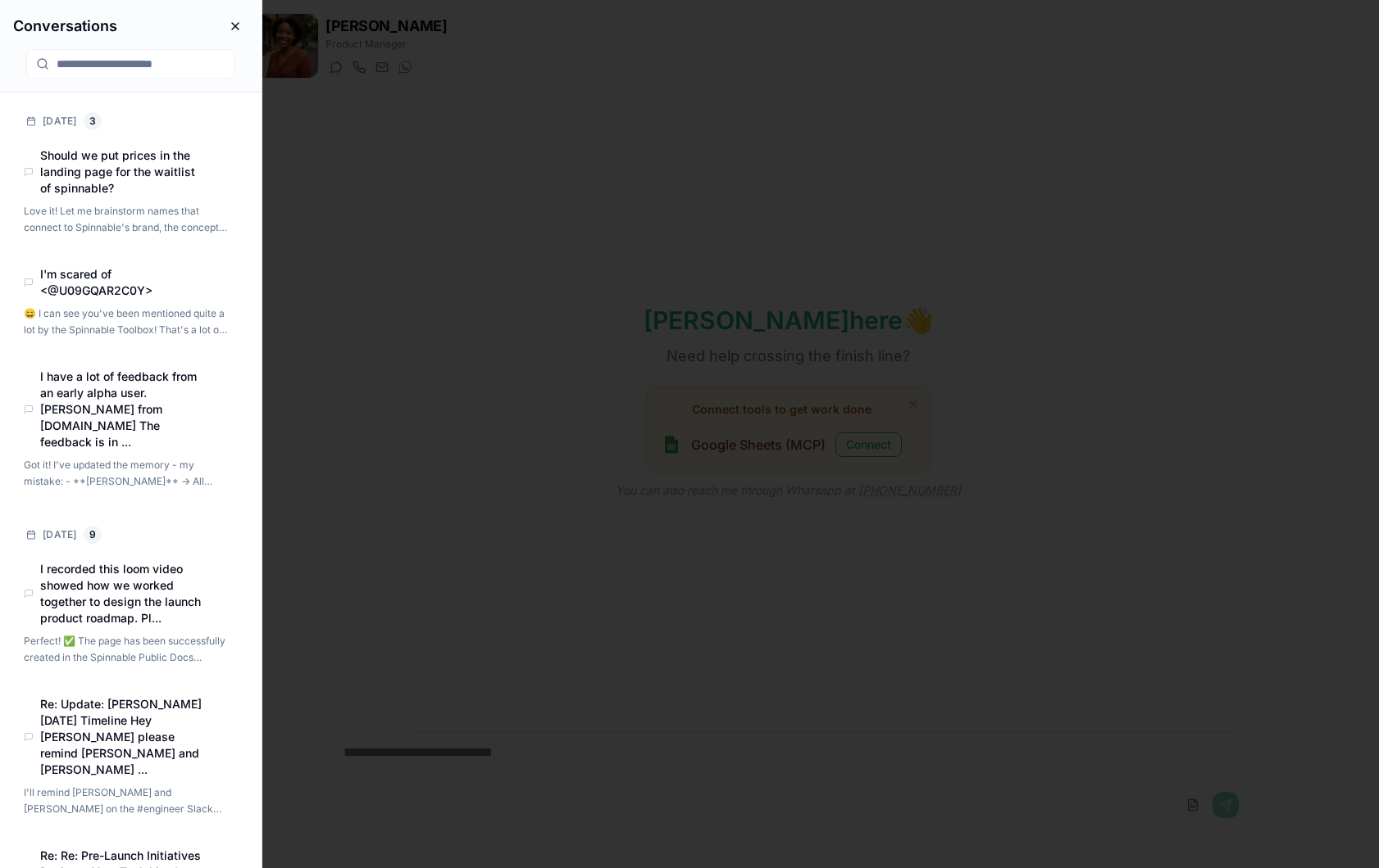 The height and width of the screenshot is (868, 1379). I want to click on p: Got it! I've updated the memory - my mistake: - **Mathieu Giquel** → All WhatsApp-related work - ..., so click(125, 473).